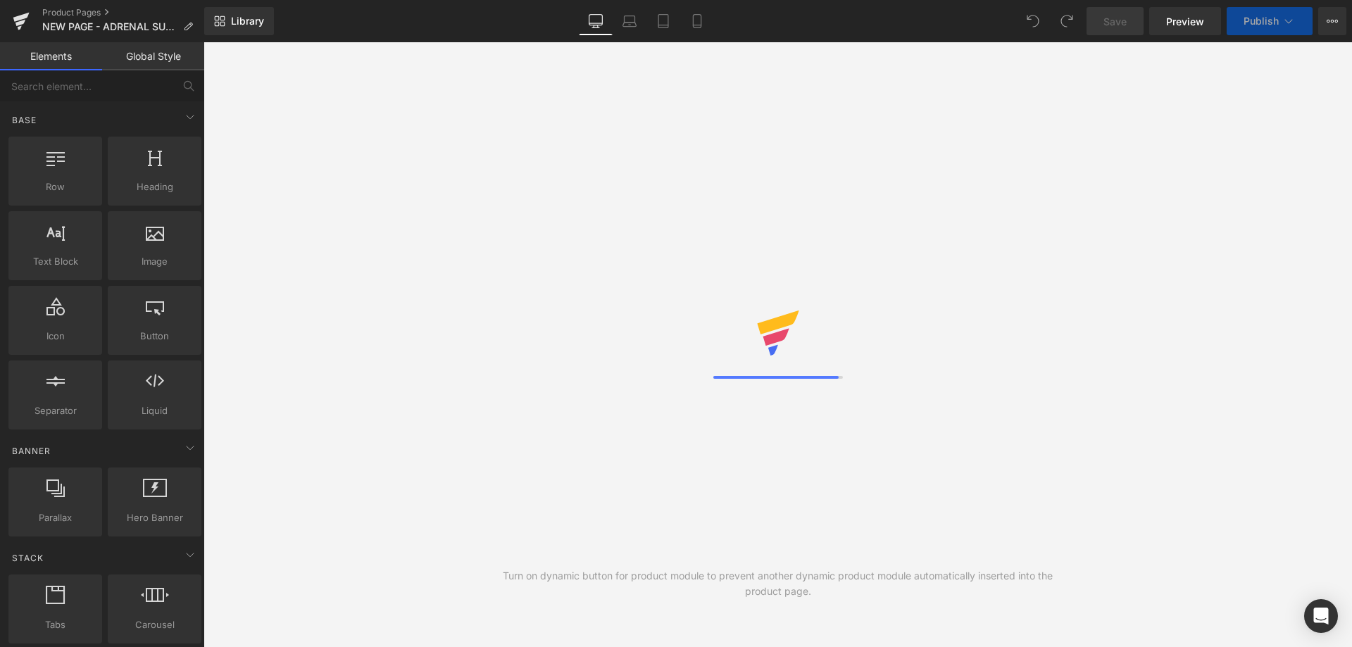 This screenshot has height=647, width=1352. Describe the element at coordinates (55, 187) in the screenshot. I see `span: Row` at that location.